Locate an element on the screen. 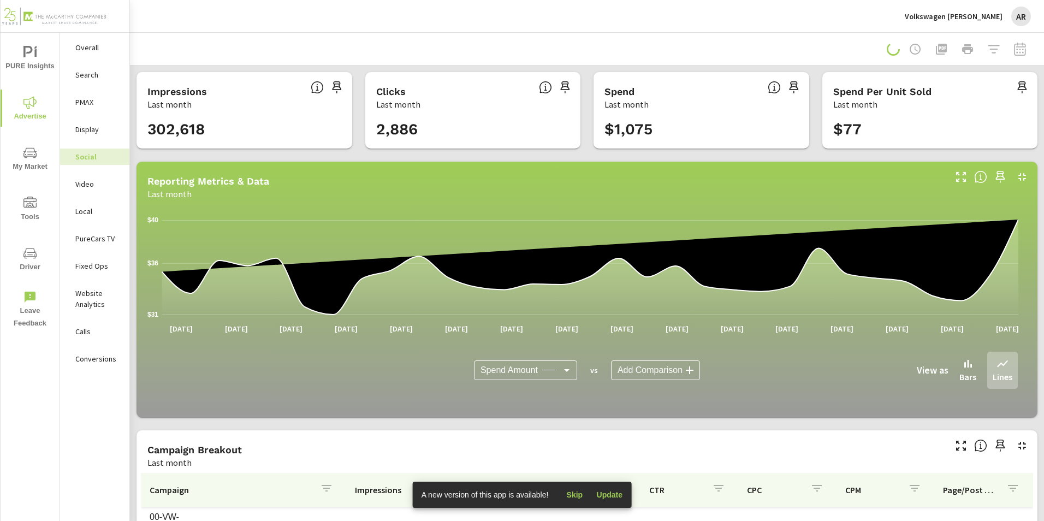 The image size is (1044, 521). span: Advertise is located at coordinates (30, 109).